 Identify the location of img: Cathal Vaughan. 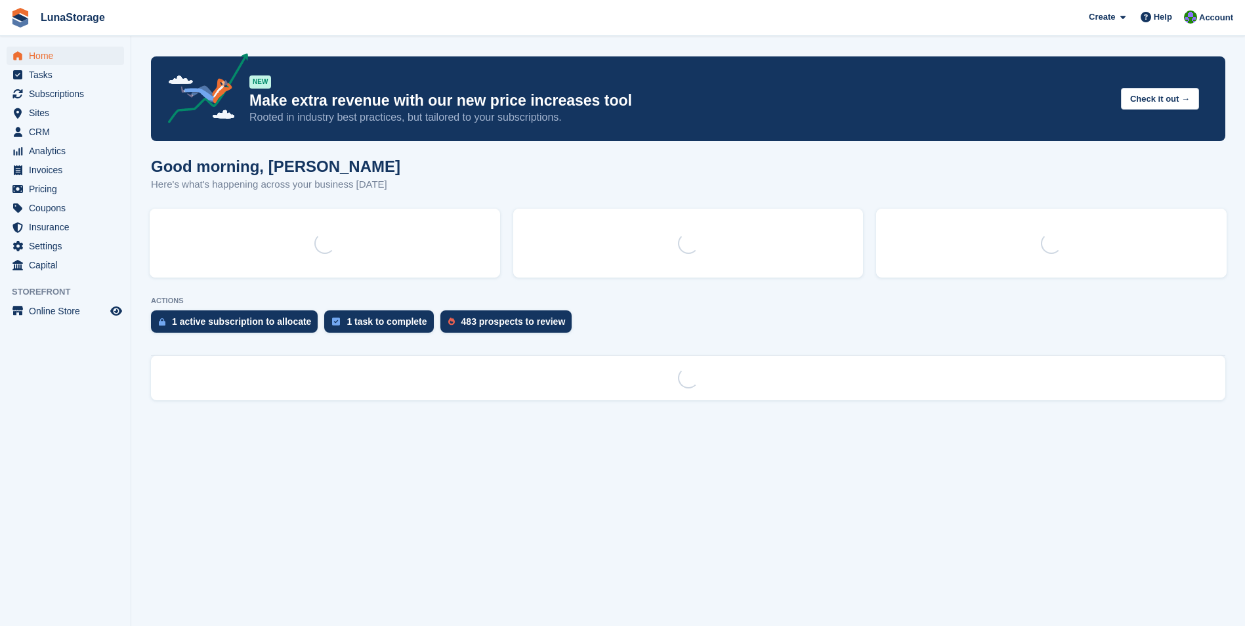
(1191, 17).